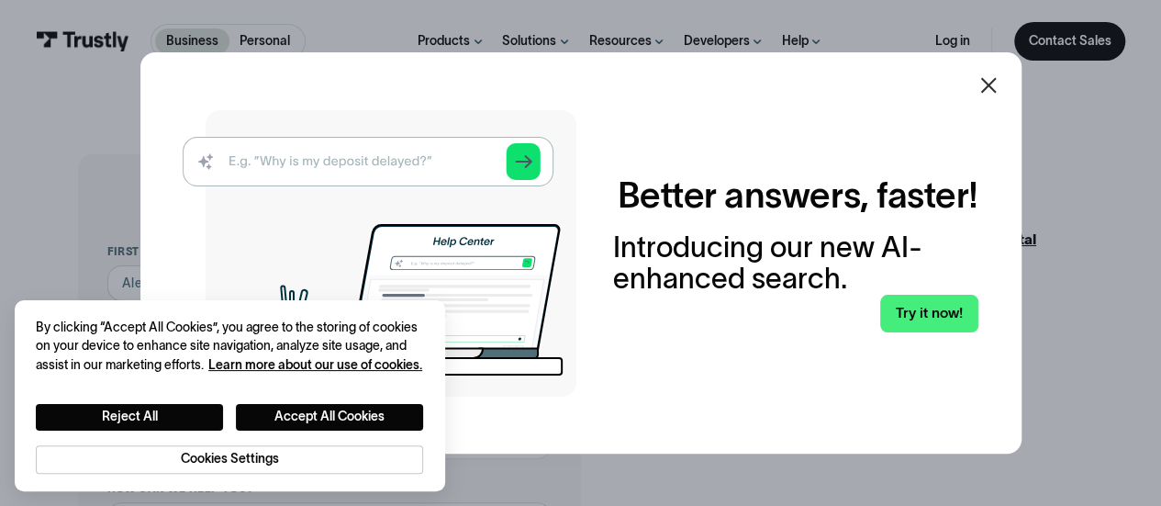  What do you see at coordinates (795, 263) in the screenshot?
I see `div: Introducing our new AI-enhanced search.` at bounding box center [795, 263].